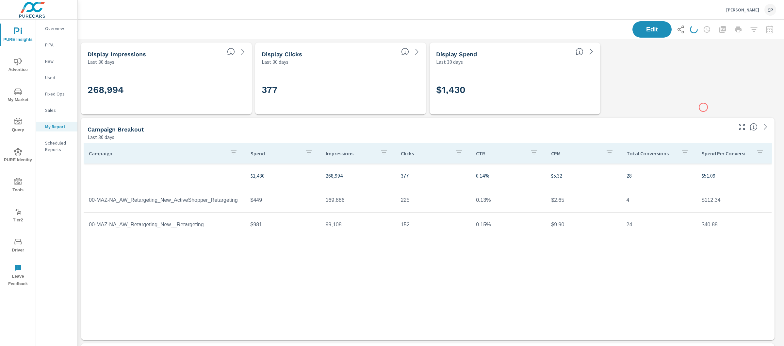  Describe the element at coordinates (18, 276) in the screenshot. I see `span: Leave Feedback` at that location.